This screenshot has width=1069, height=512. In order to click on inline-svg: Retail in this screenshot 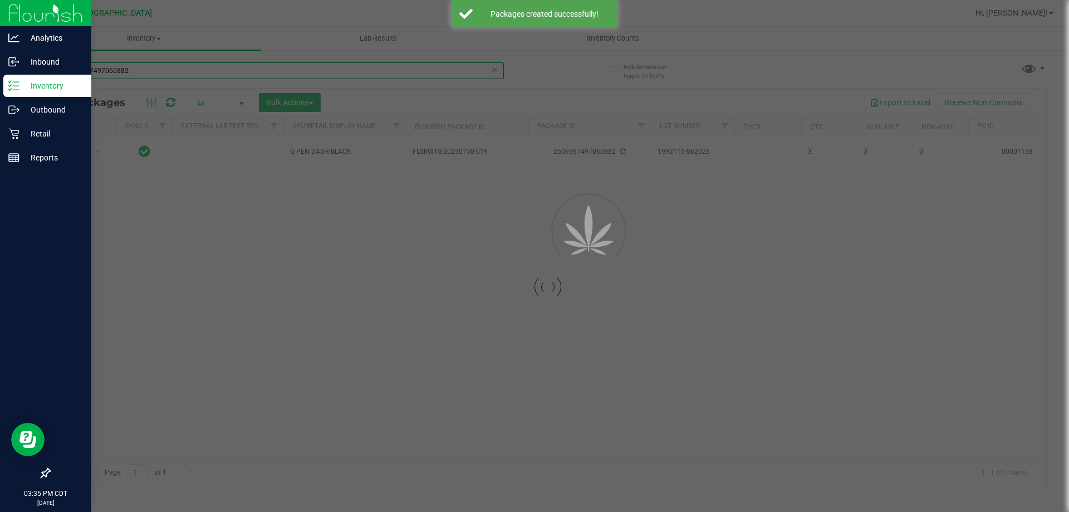, I will do `click(14, 134)`.